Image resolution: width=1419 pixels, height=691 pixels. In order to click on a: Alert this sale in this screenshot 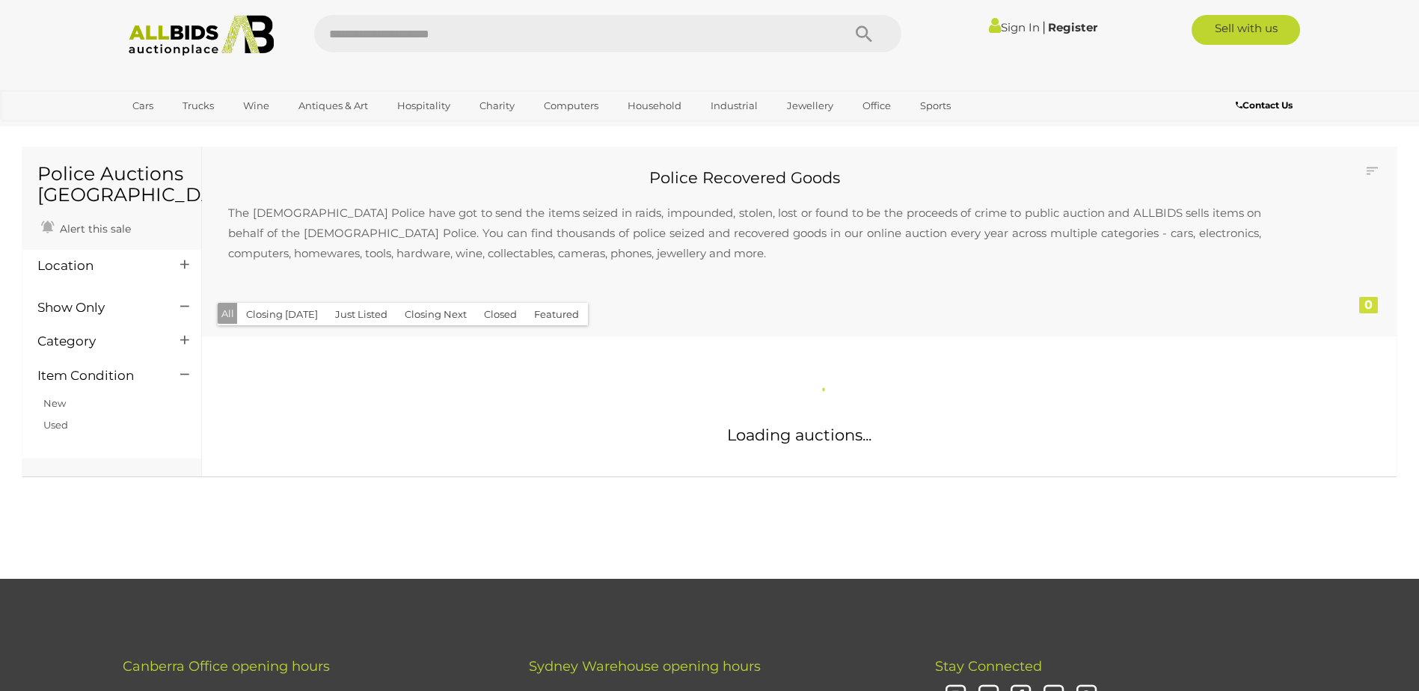, I will do `click(86, 227)`.